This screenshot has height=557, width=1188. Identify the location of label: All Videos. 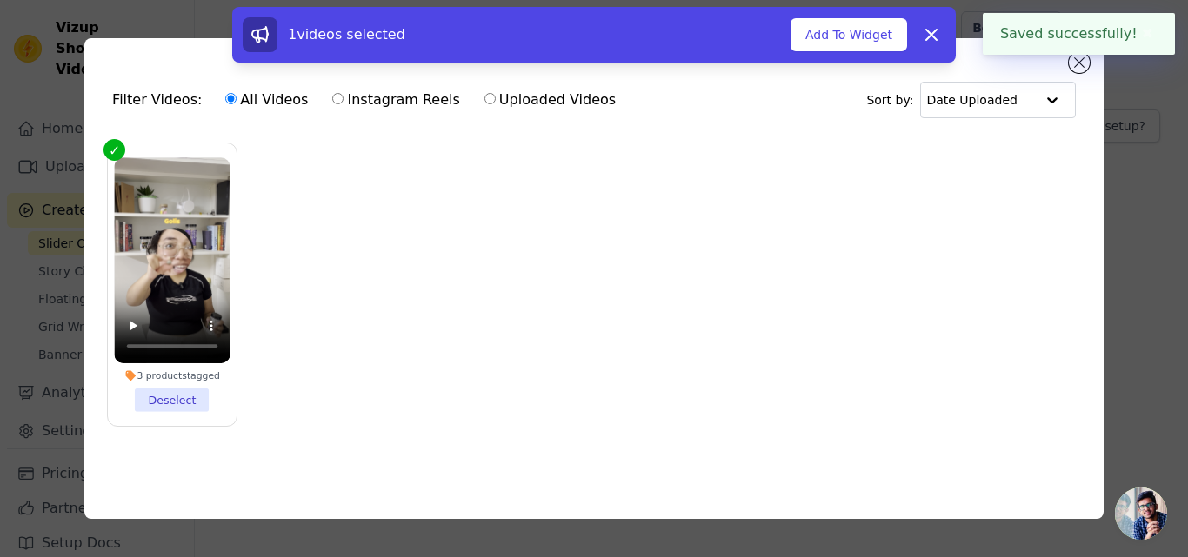
(266, 100).